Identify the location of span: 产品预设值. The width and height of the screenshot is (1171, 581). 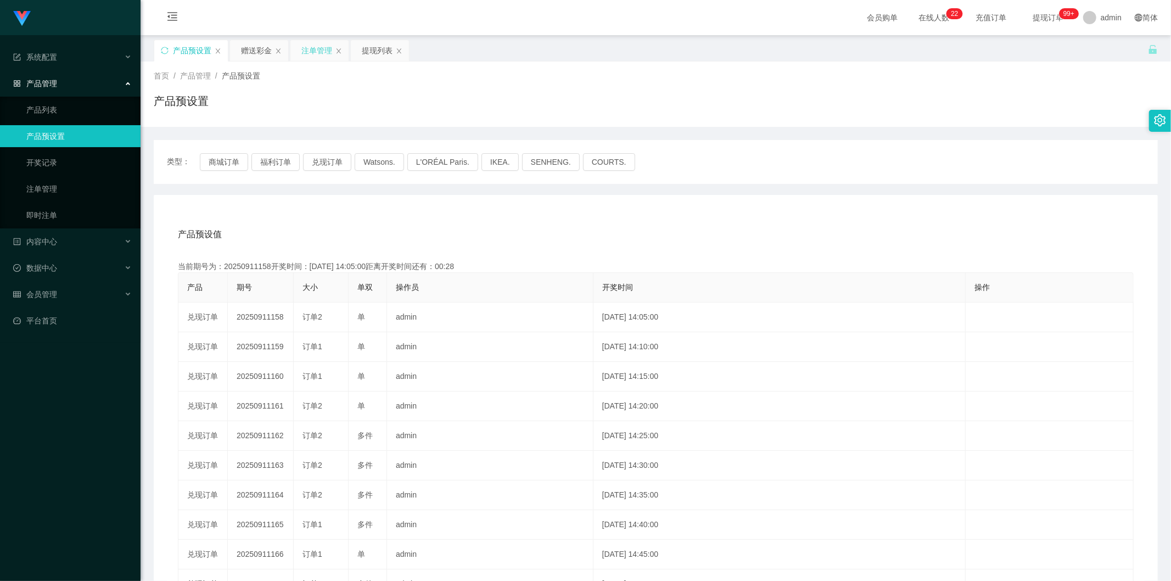
(200, 234).